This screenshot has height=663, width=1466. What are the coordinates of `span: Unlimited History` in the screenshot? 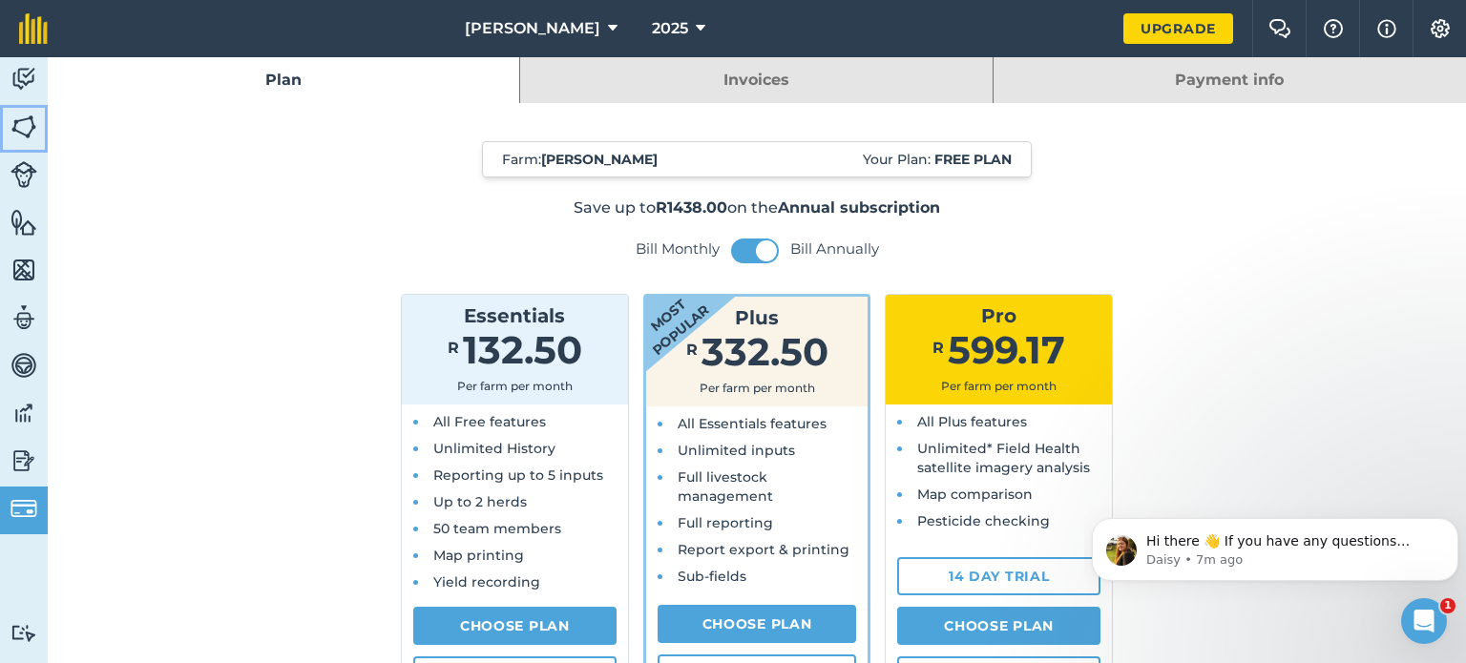 It's located at (494, 448).